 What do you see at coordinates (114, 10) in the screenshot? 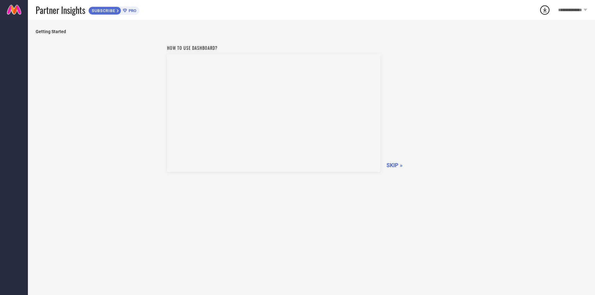
I see `a: SUBSCRIBEPRO` at bounding box center [114, 10].